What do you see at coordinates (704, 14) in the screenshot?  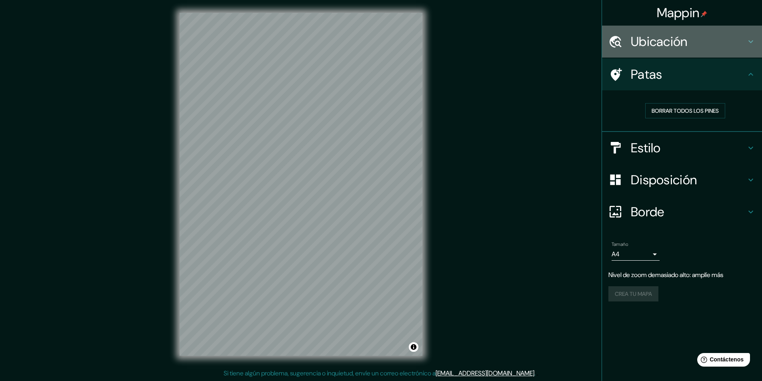 I see `img: pin-icon.png` at bounding box center [704, 14].